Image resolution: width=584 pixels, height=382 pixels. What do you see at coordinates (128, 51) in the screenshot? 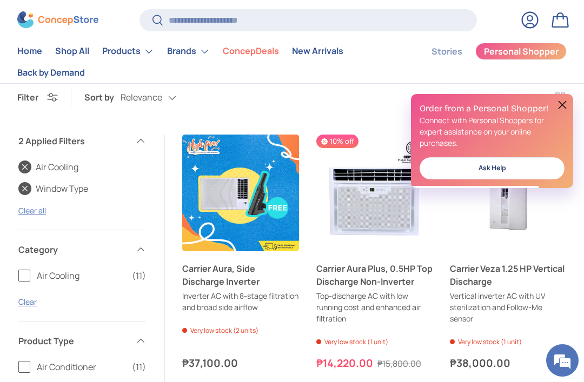
I see `summary: Products` at bounding box center [128, 51].